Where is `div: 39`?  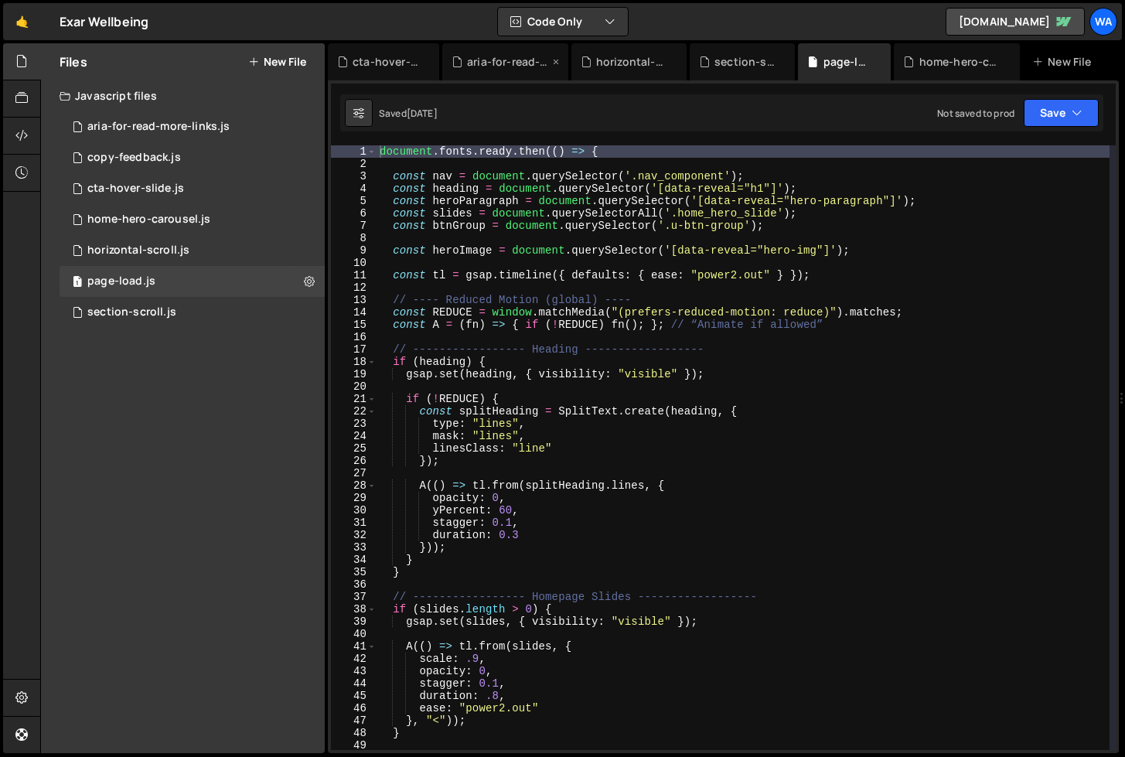
div: 39 is located at coordinates (353, 621).